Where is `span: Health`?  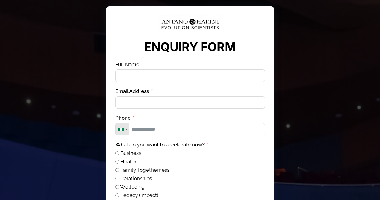 span: Health is located at coordinates (128, 161).